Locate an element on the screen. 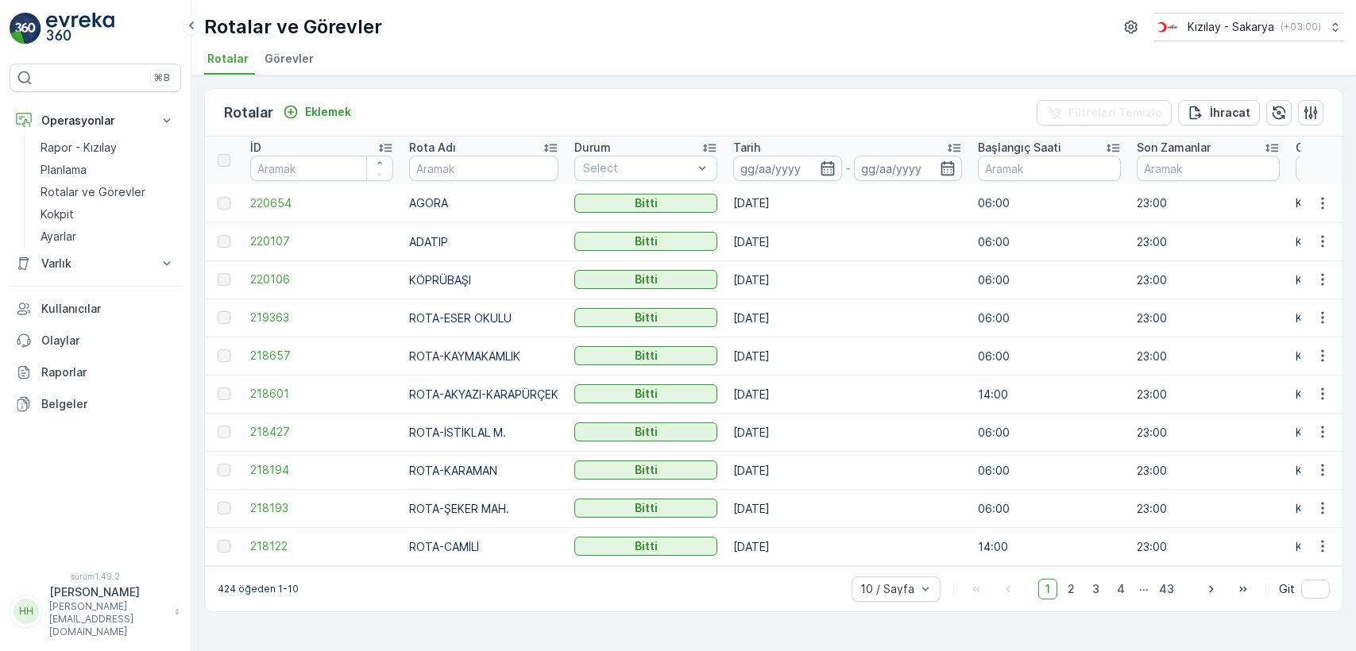  font: İhracat is located at coordinates (1230, 112).